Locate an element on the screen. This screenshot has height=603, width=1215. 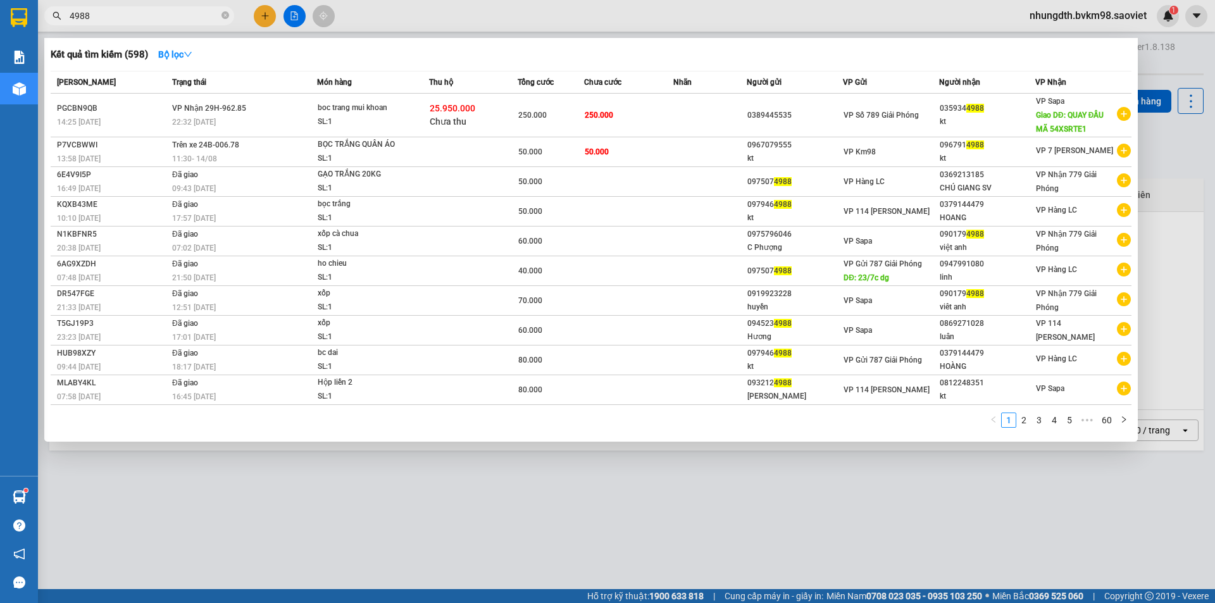
span: Trạng thái is located at coordinates (189, 82).